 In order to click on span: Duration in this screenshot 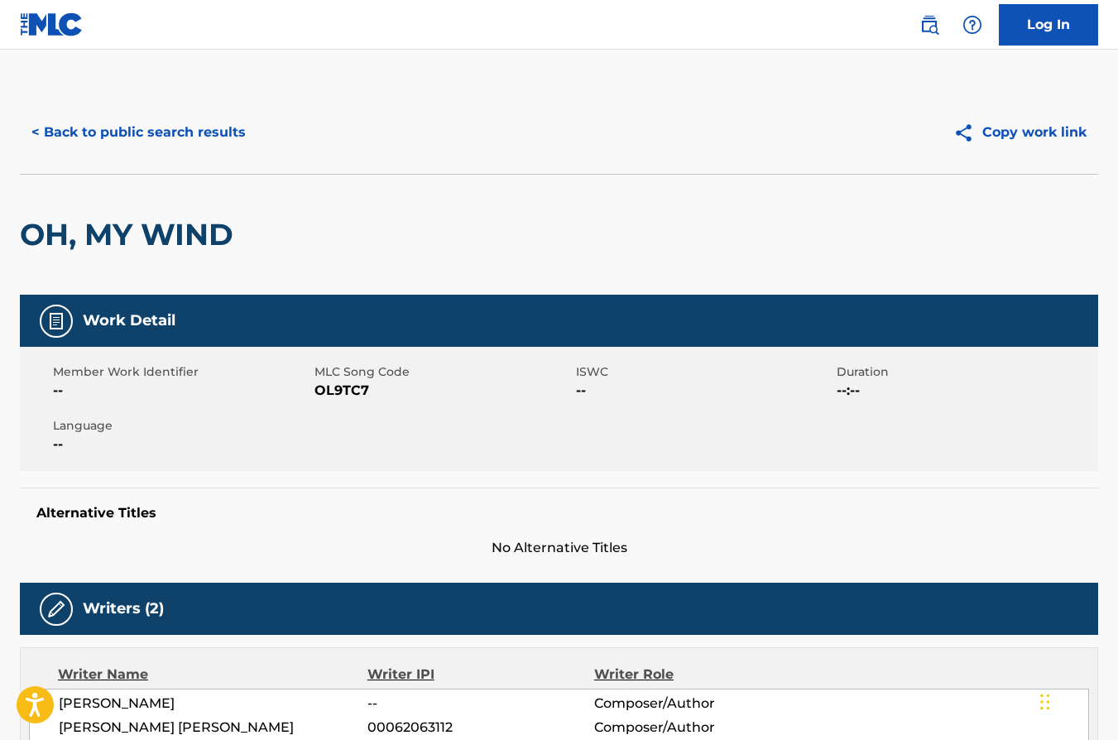, I will do `click(965, 372)`.